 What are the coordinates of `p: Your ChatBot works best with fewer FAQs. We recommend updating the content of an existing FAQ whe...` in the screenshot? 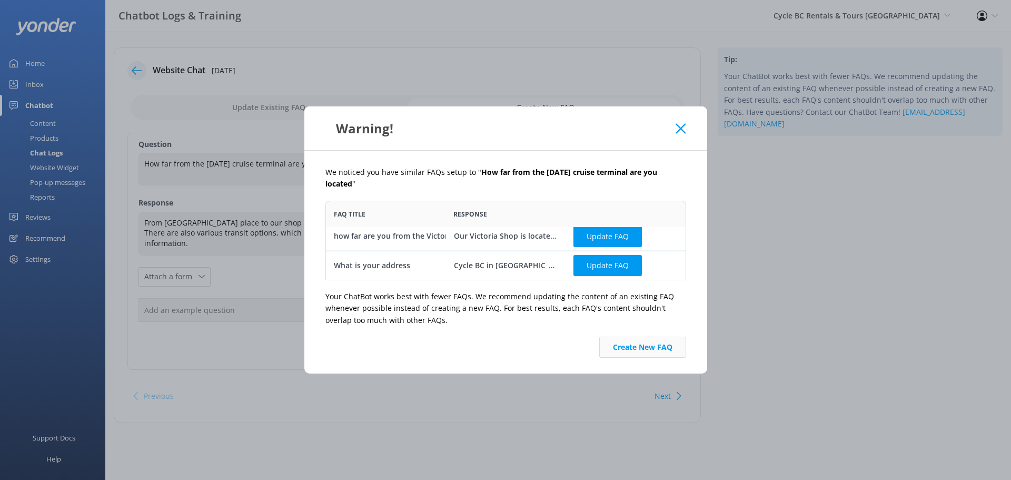 It's located at (506, 308).